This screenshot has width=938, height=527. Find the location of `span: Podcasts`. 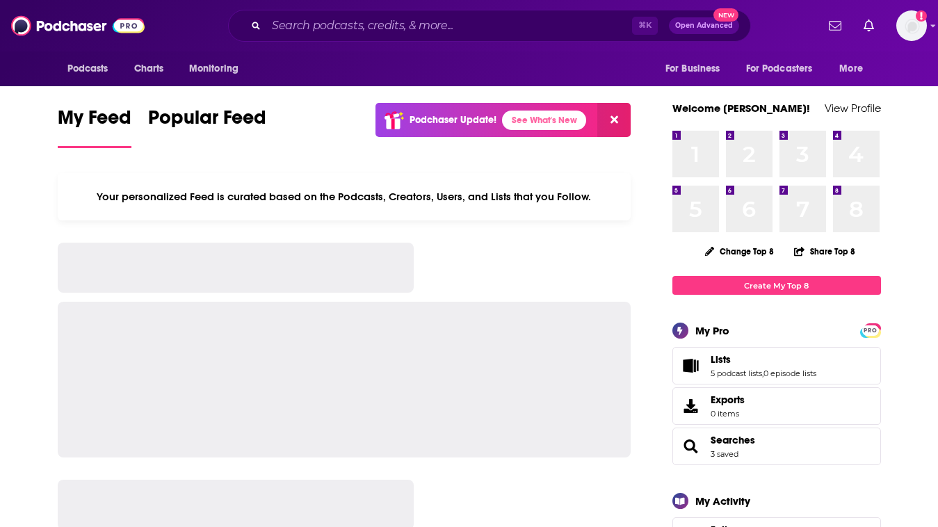

span: Podcasts is located at coordinates (88, 69).